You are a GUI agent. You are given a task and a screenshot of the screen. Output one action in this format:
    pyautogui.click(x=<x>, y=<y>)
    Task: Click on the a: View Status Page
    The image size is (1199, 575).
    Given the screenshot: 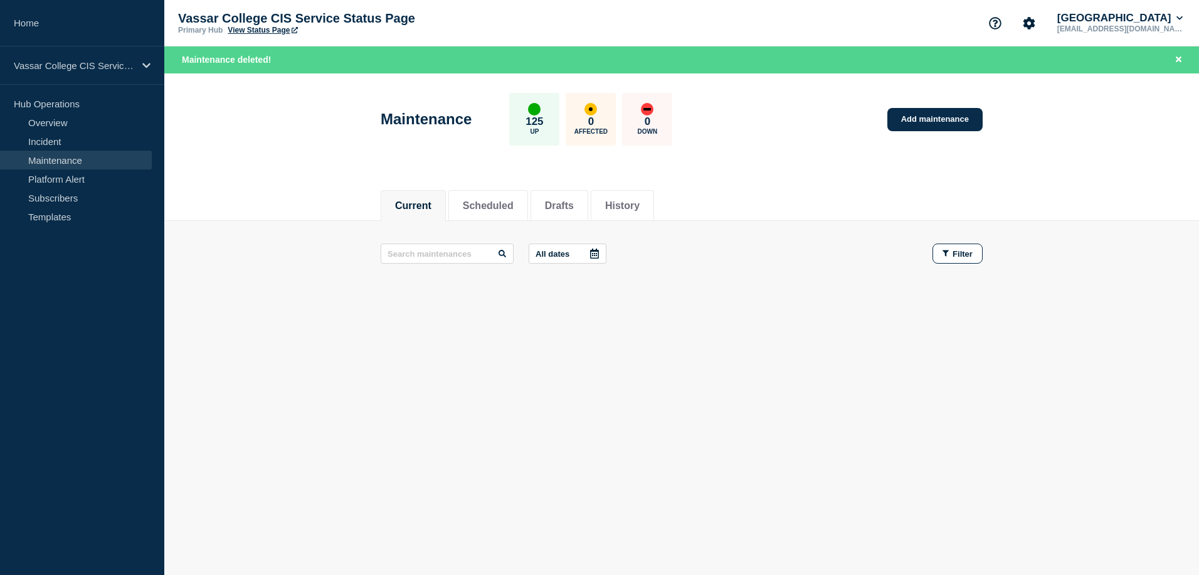 What is the action you would take?
    pyautogui.click(x=262, y=30)
    